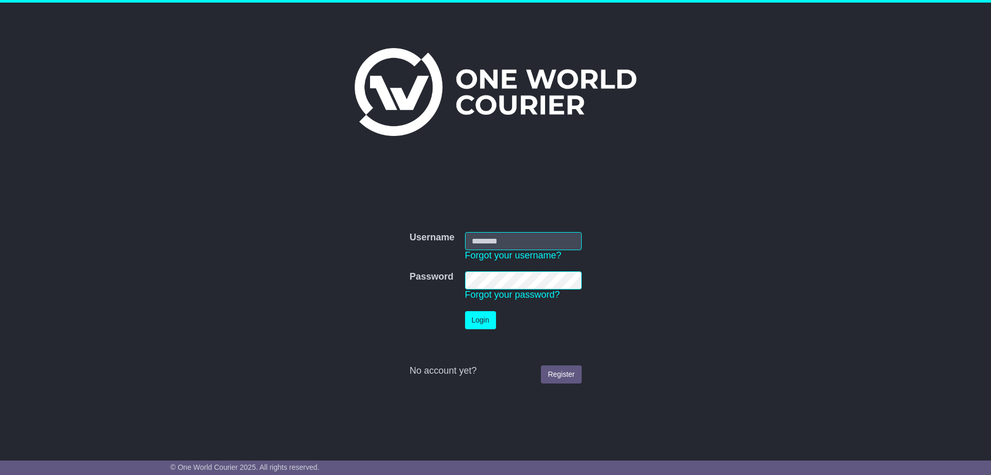  Describe the element at coordinates (432, 238) in the screenshot. I see `label: Username` at that location.